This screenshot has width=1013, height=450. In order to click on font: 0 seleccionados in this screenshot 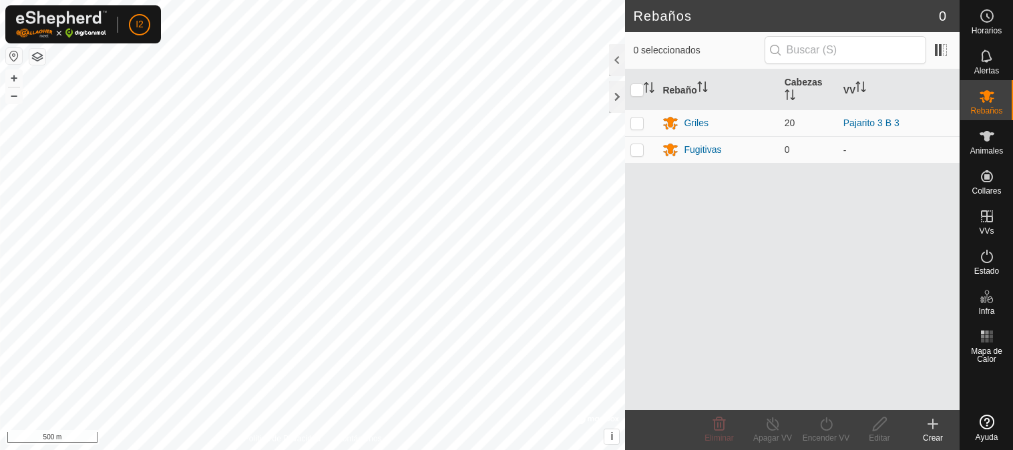, I will do `click(666, 50)`.